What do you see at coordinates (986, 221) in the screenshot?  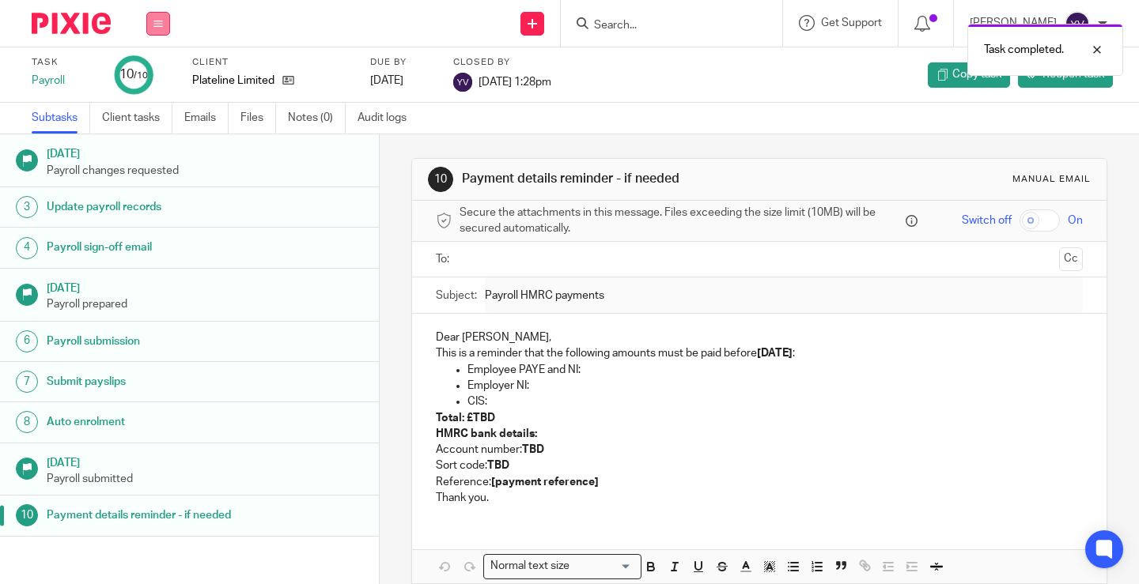 I see `span: Switch off` at bounding box center [986, 221].